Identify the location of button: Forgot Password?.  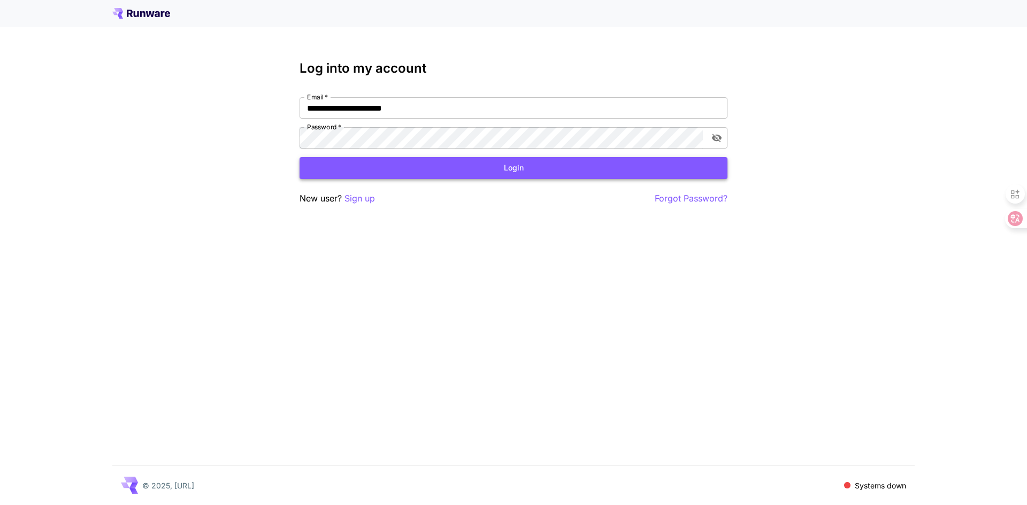
(691, 198).